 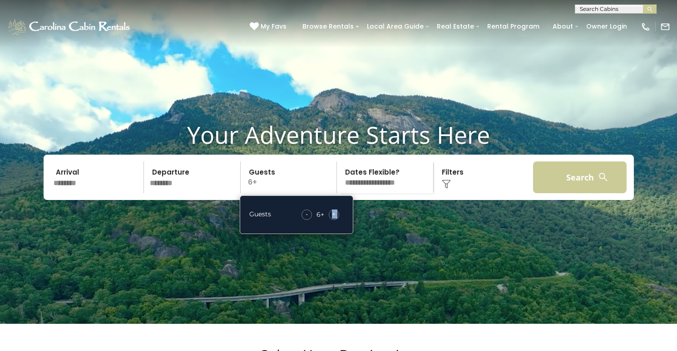 I want to click on img: phone-regular-white.png, so click(x=645, y=27).